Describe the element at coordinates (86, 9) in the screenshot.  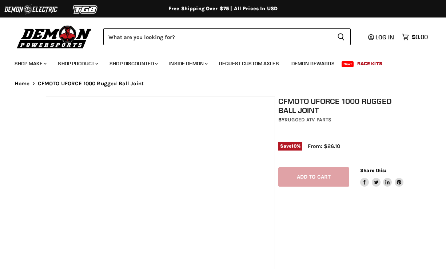
I see `img: TGB Logo 2` at that location.